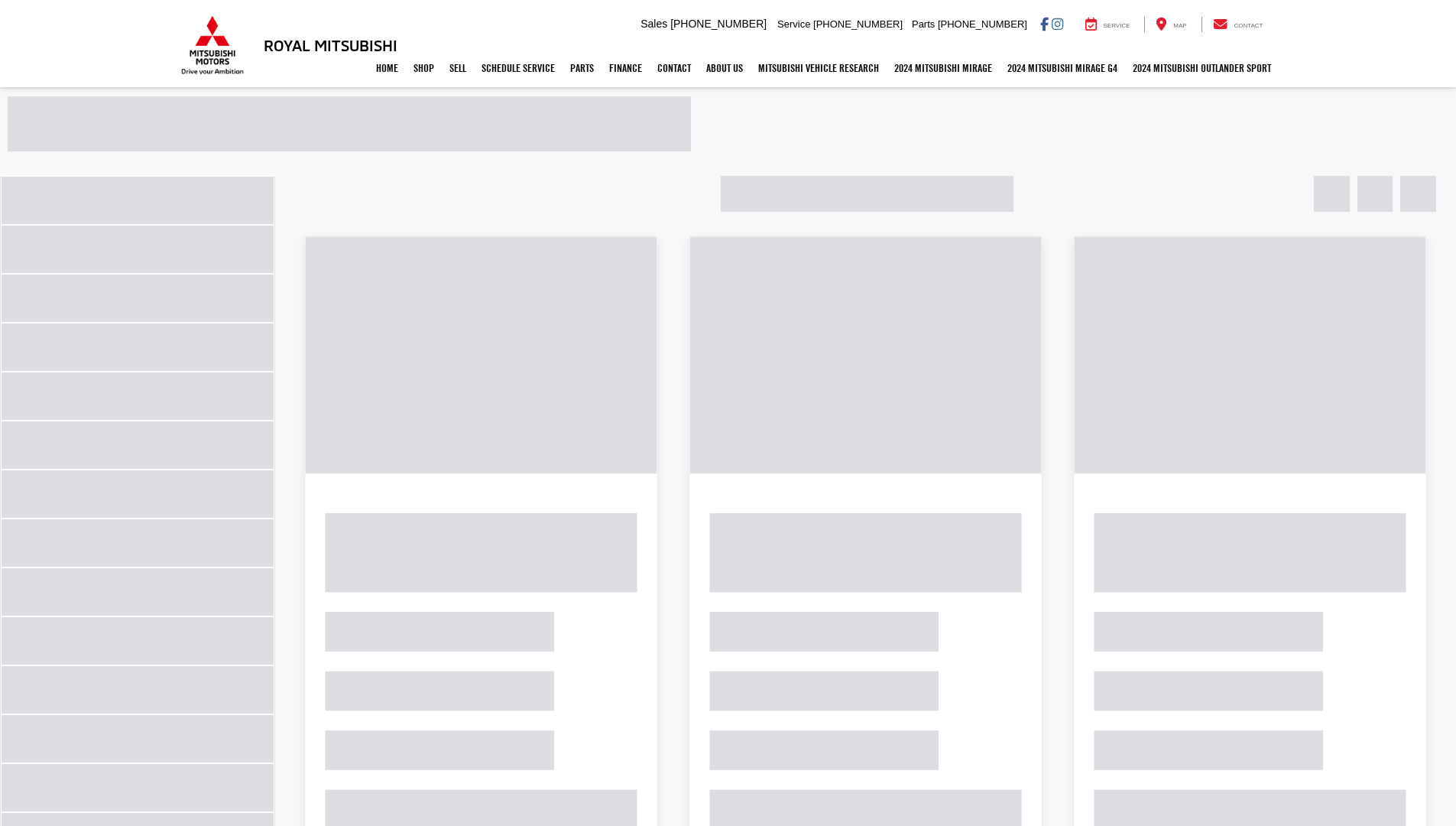 This screenshot has width=1456, height=826. What do you see at coordinates (944, 68) in the screenshot?
I see `a: 2024 Mitsubishi Mirage` at bounding box center [944, 68].